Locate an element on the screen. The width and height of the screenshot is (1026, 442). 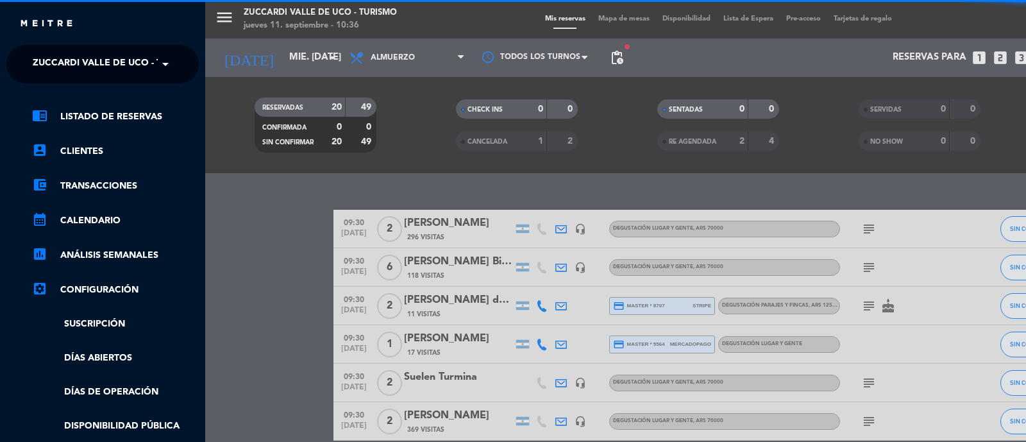
i: assessment is located at coordinates (40, 254).